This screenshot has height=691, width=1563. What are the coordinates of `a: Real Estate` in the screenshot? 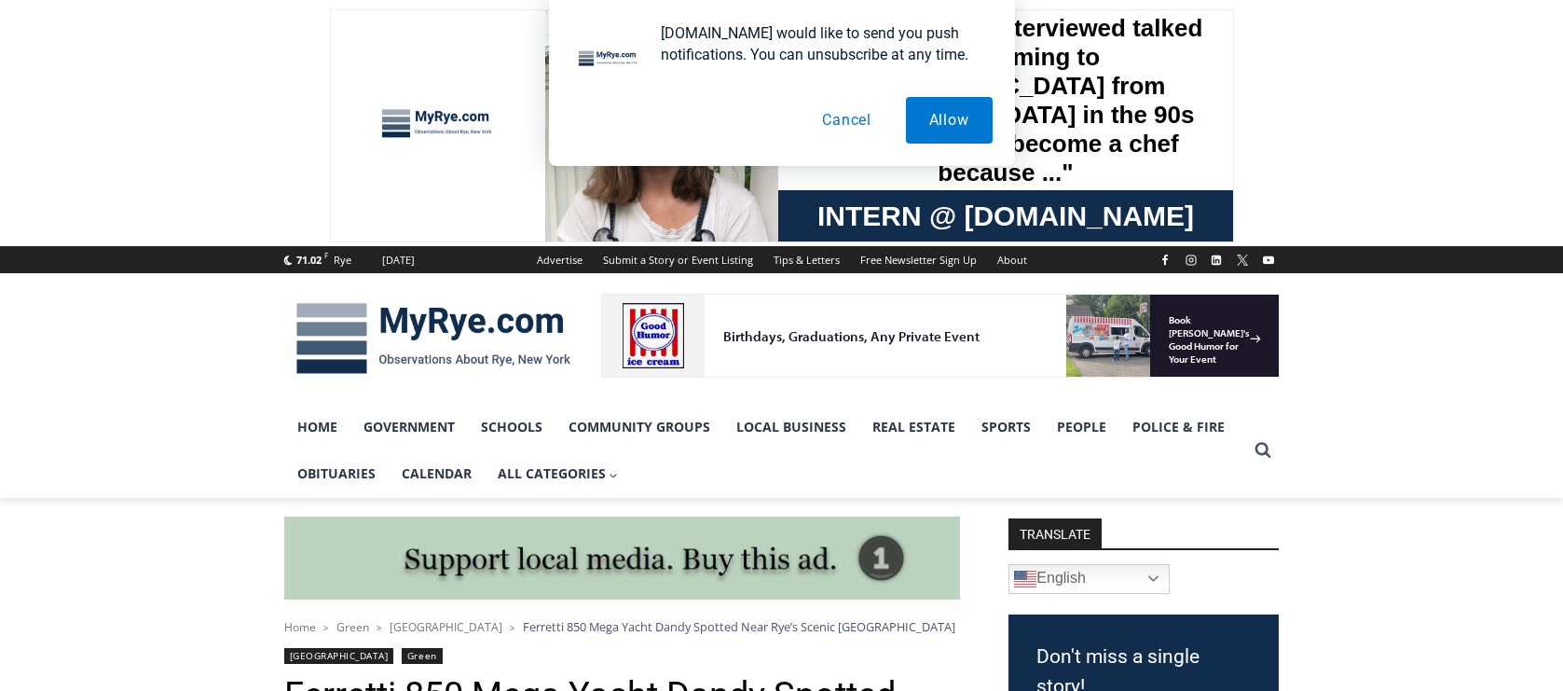 It's located at (913, 427).